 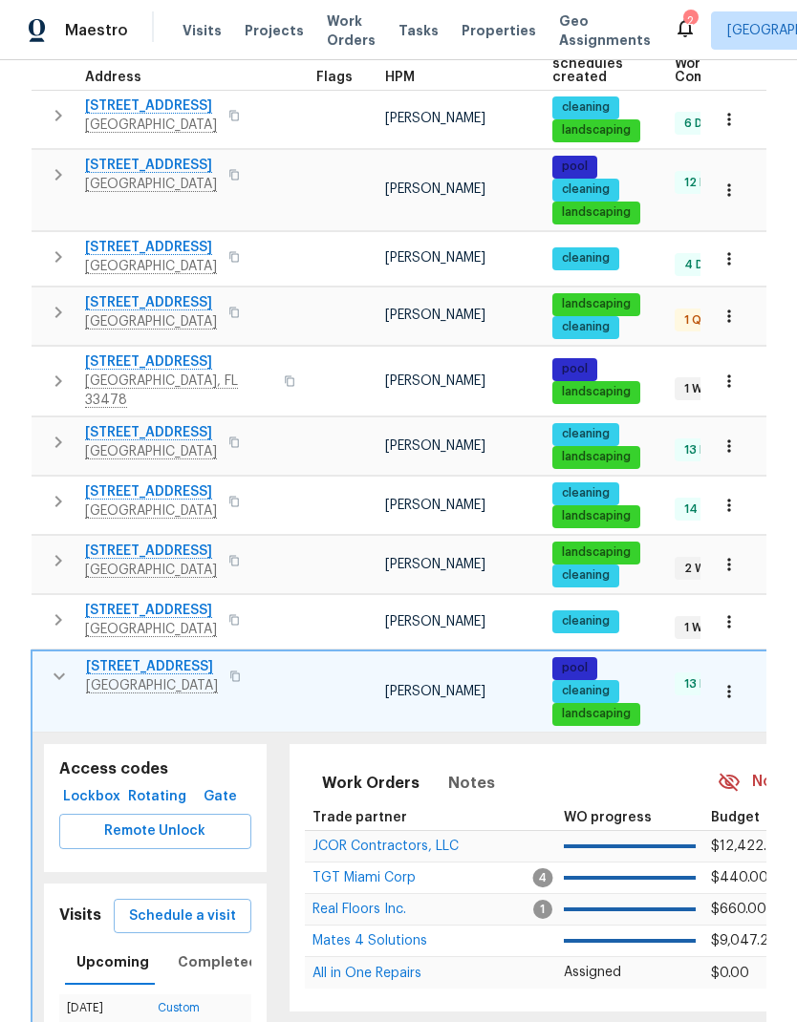 What do you see at coordinates (471, 783) in the screenshot?
I see `span: Notes` at bounding box center [471, 783].